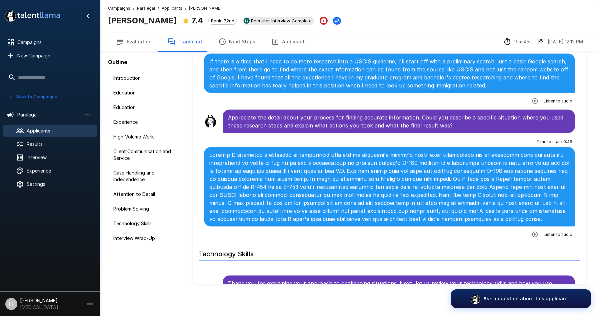 This screenshot has height=316, width=599. What do you see at coordinates (197, 20) in the screenshot?
I see `b: 7.4` at bounding box center [197, 20].